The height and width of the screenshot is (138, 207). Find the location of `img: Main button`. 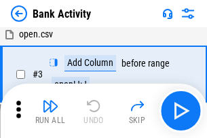

img: Main button is located at coordinates (180, 111).